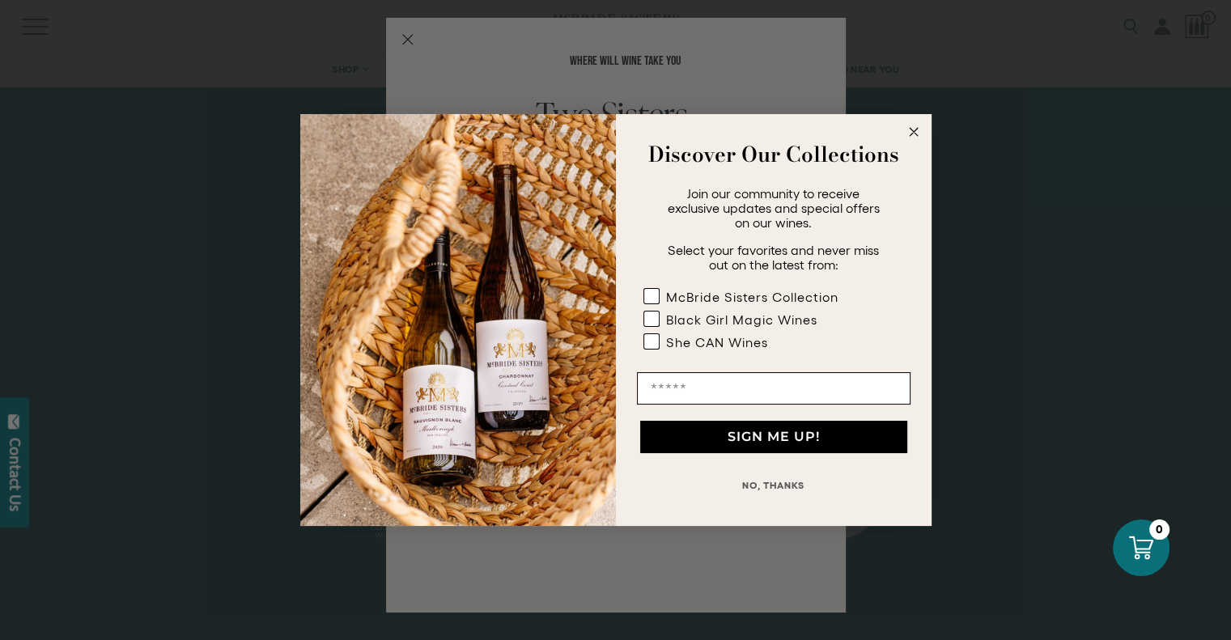 This screenshot has height=640, width=1231. What do you see at coordinates (752, 297) in the screenshot?
I see `div: McBride Sisters Collection` at bounding box center [752, 297].